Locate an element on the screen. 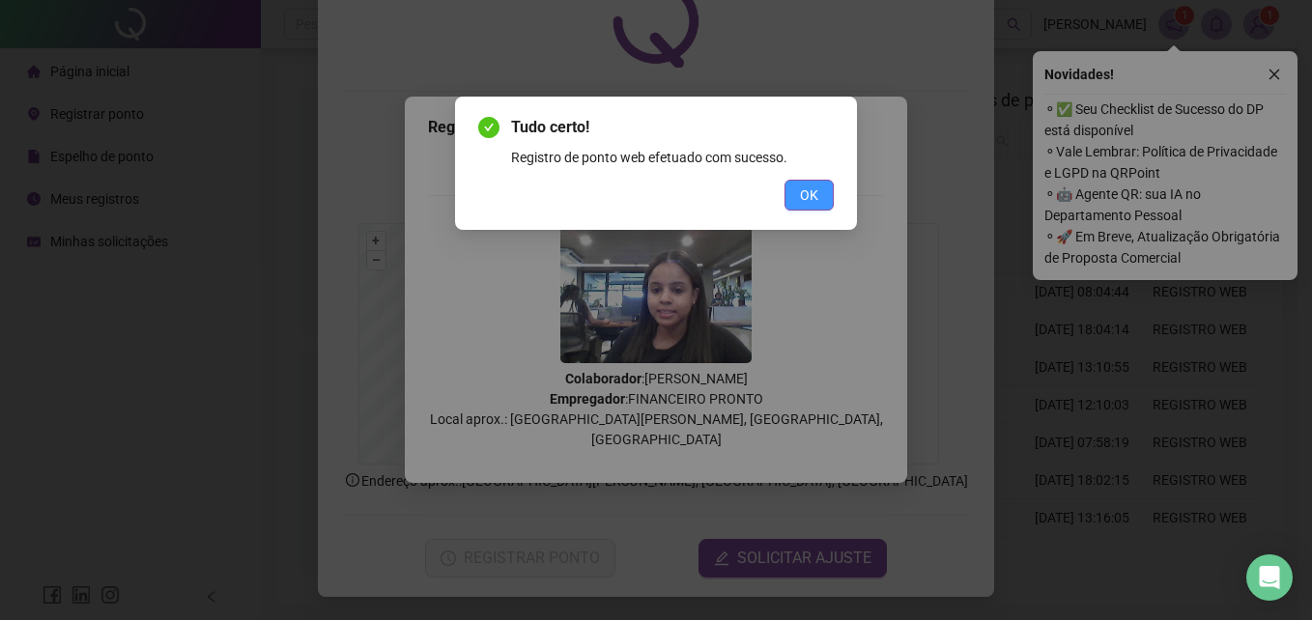 The image size is (1312, 620). div: Registro de ponto web efetuado com sucesso. is located at coordinates (672, 157).